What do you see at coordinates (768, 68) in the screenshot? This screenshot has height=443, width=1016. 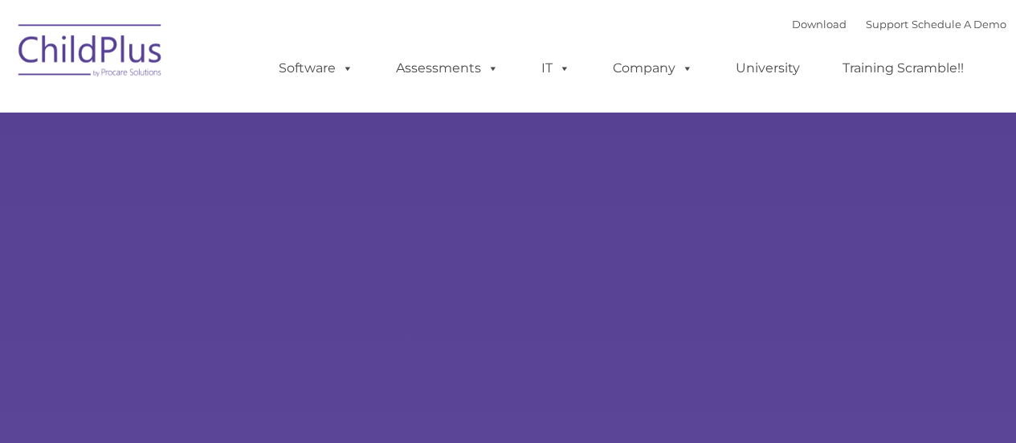 I see `a: University` at bounding box center [768, 68].